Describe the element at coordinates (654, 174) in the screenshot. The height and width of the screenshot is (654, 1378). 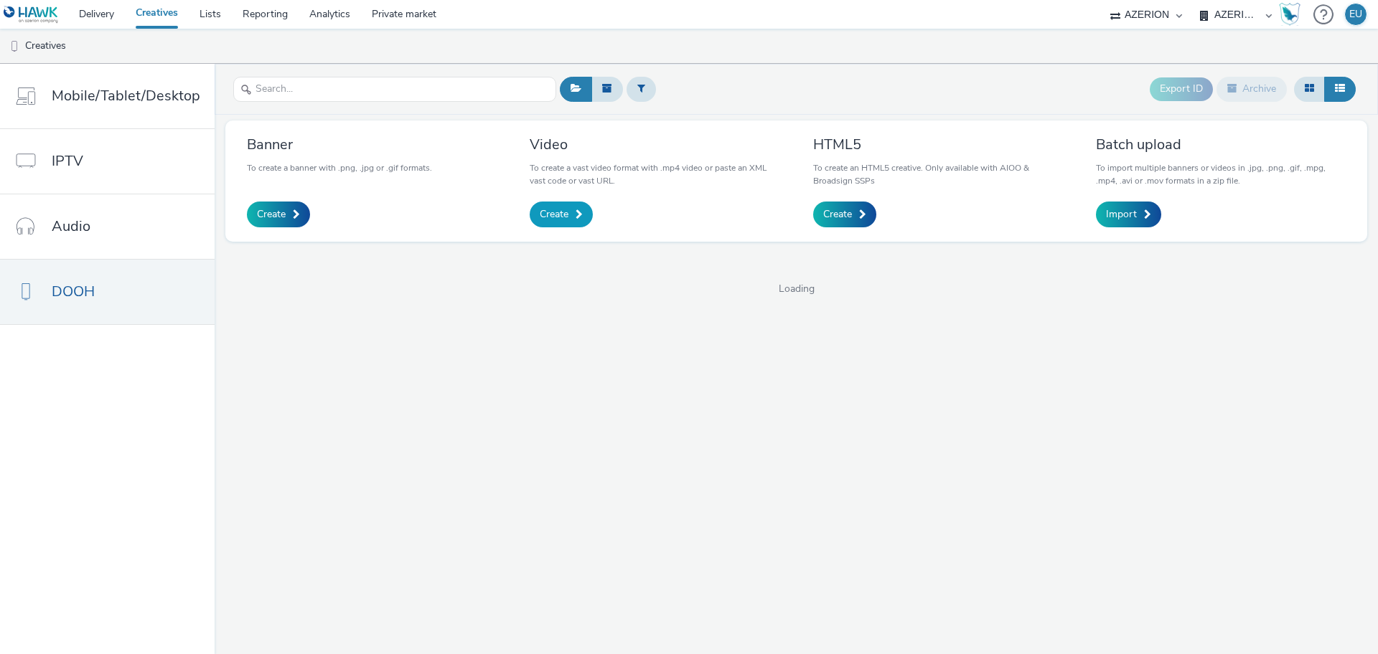
I see `p: To create a vast video format with .mp4 video or paste an XML vast code or vast URL.` at that location.